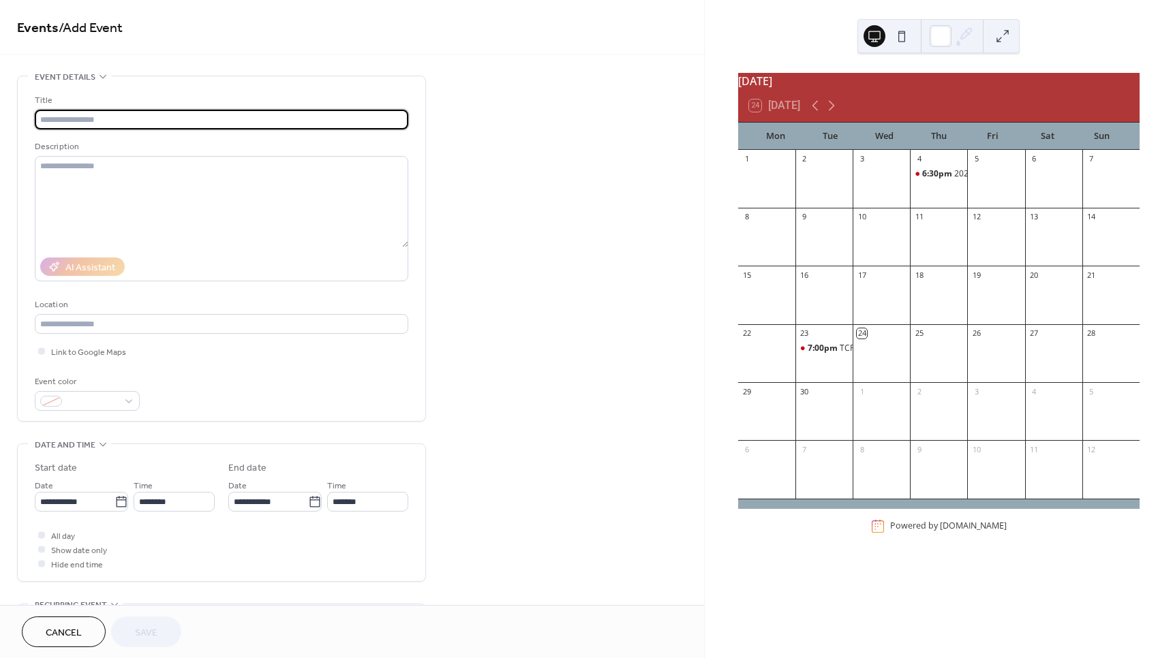 This screenshot has width=1173, height=658. Describe the element at coordinates (63, 633) in the screenshot. I see `span: Cancel` at that location.